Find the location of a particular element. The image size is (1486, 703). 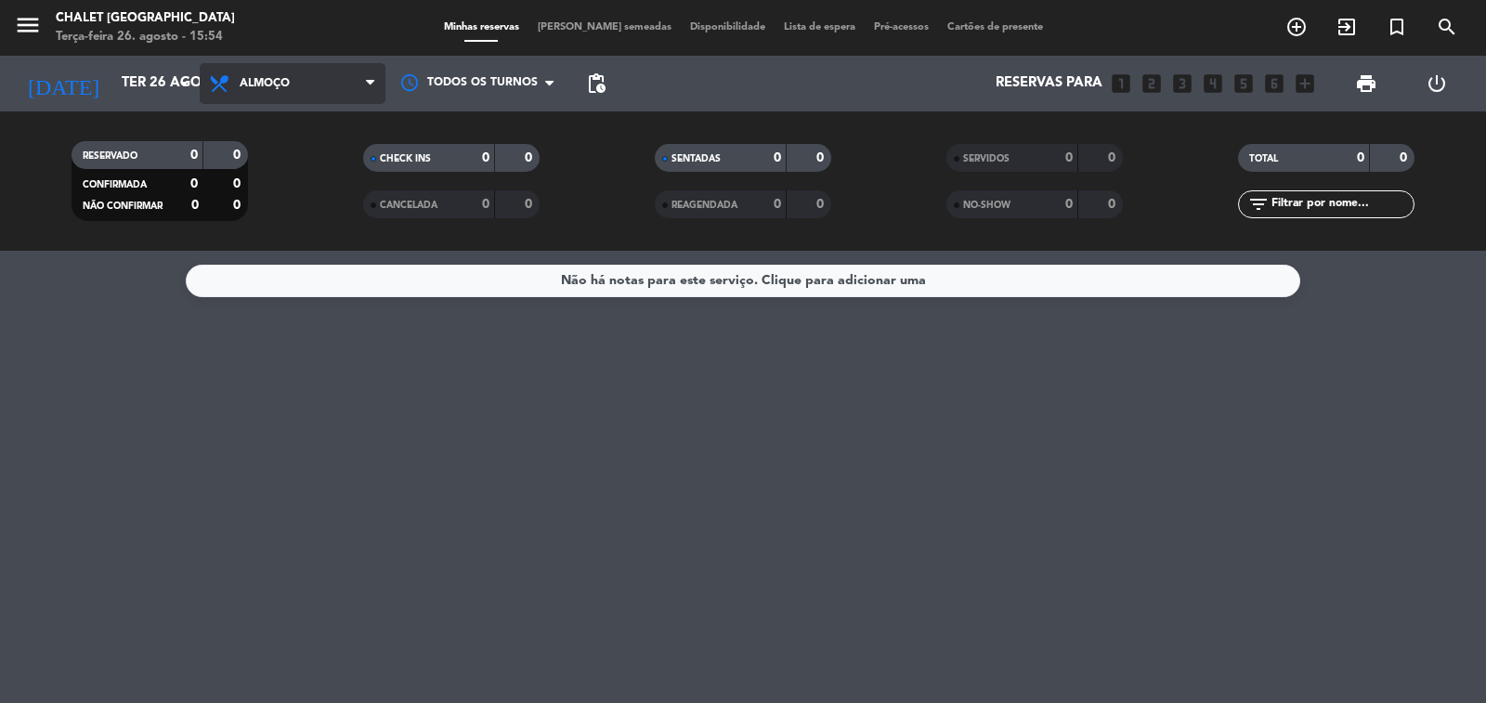

span: SENTADAS is located at coordinates (696, 159).